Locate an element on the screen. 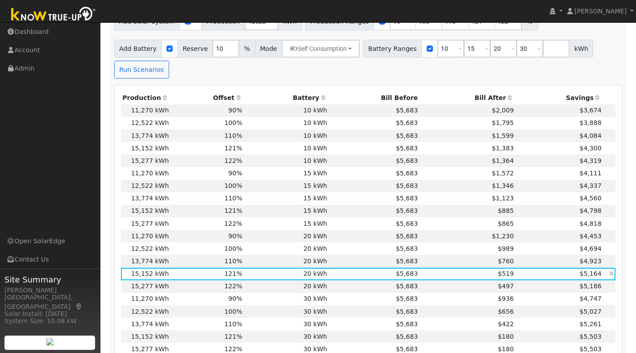 The height and width of the screenshot is (353, 636). span: $4,453 is located at coordinates (590, 236).